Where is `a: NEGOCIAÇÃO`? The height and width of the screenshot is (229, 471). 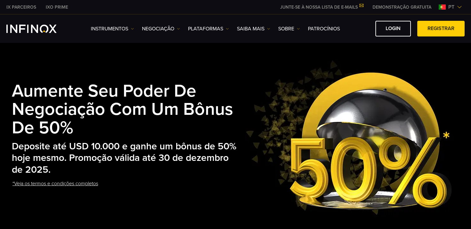 a: NEGOCIAÇÃO is located at coordinates (161, 29).